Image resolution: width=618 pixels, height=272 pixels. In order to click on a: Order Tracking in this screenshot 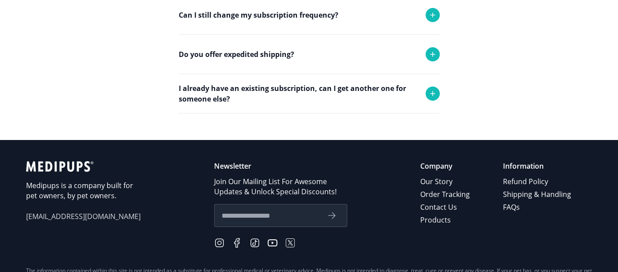, I will do `click(445, 195)`.